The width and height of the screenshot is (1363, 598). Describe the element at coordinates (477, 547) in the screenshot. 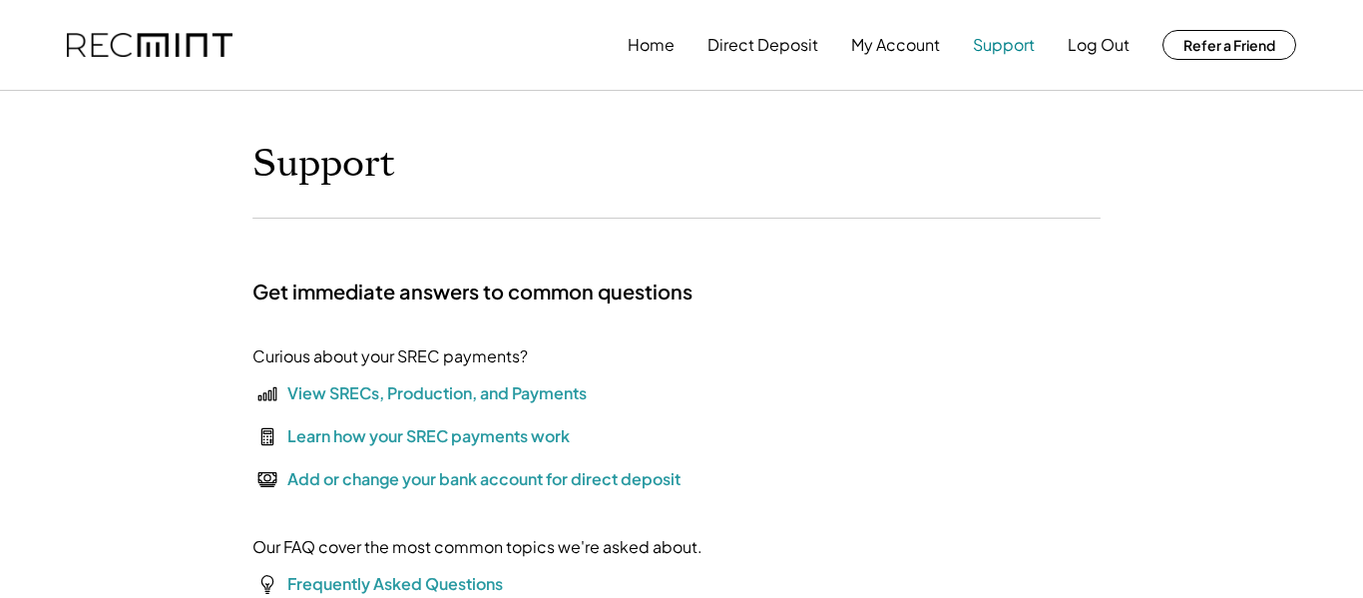

I see `div: Our FAQ cover the most common topics we're asked about.` at that location.